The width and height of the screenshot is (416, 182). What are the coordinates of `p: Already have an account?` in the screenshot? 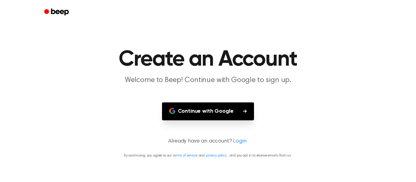 It's located at (208, 142).